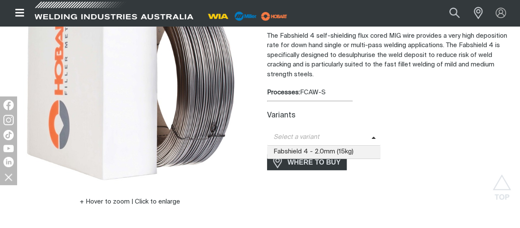  What do you see at coordinates (454, 13) in the screenshot?
I see `button: Search products` at bounding box center [454, 13].